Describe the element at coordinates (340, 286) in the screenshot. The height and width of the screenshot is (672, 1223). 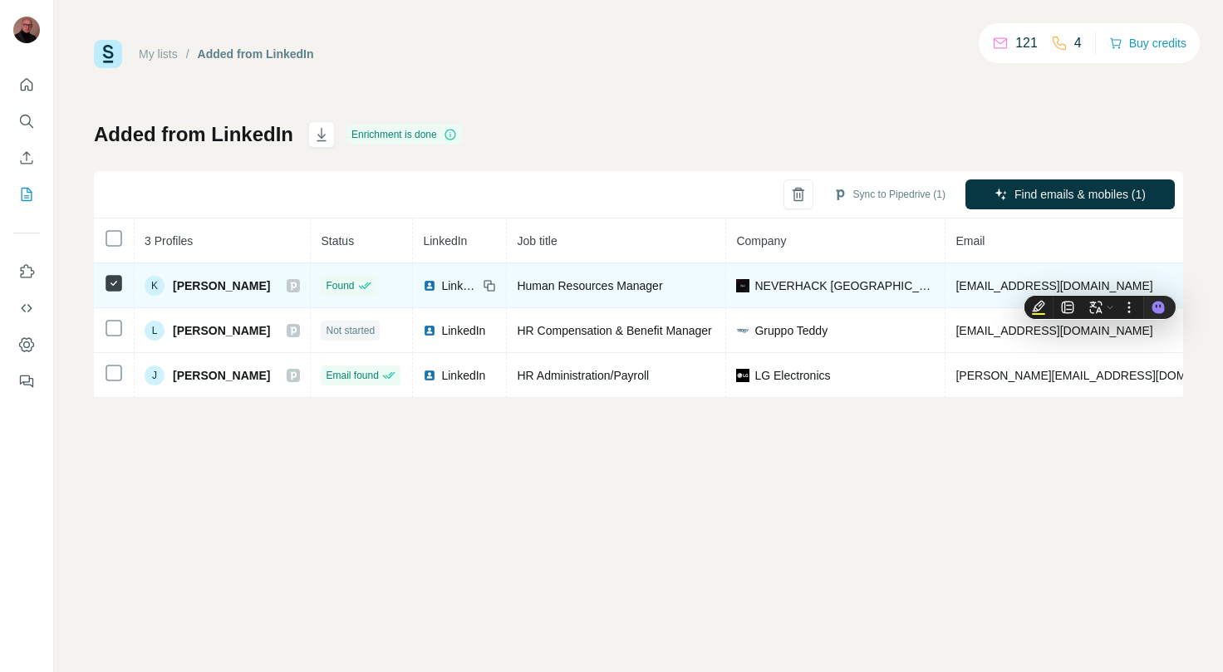
I see `span: Found` at that location.